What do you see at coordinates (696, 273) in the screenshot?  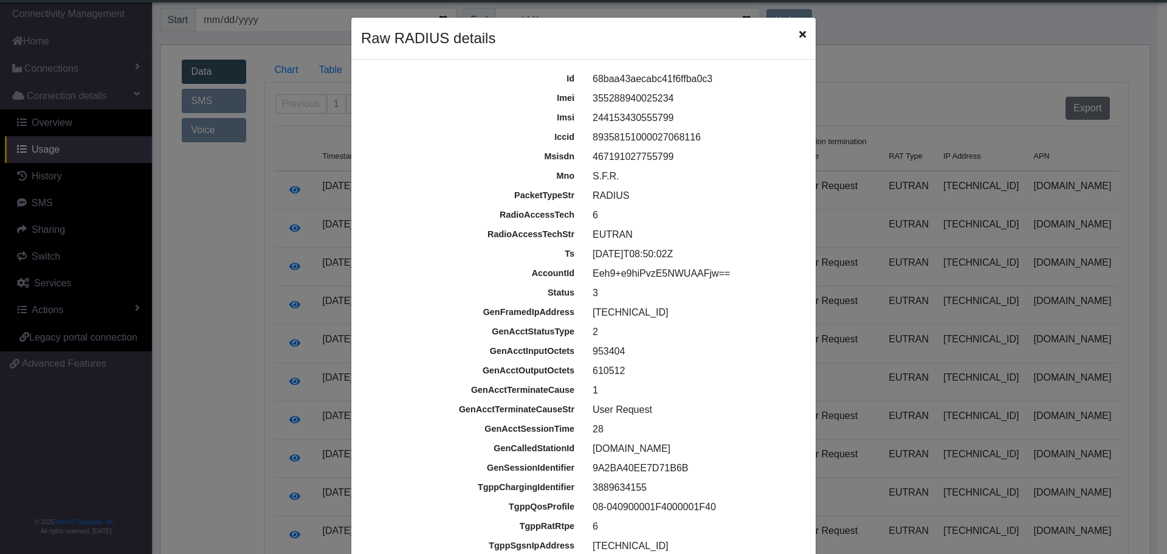 I see `div: Eeh9+e9hiPvzE5NWUAAFjw==` at bounding box center [696, 273].